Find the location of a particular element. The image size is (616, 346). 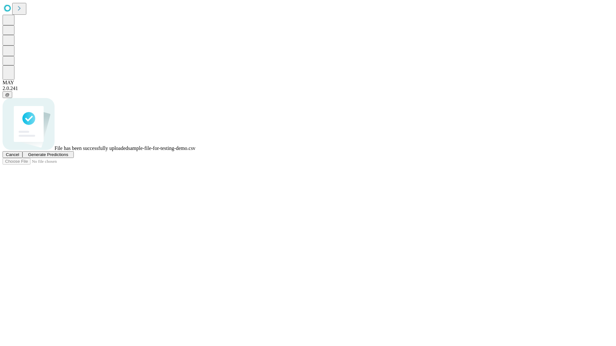

span: sample-file-for-testing-demo.csv is located at coordinates (162, 148).